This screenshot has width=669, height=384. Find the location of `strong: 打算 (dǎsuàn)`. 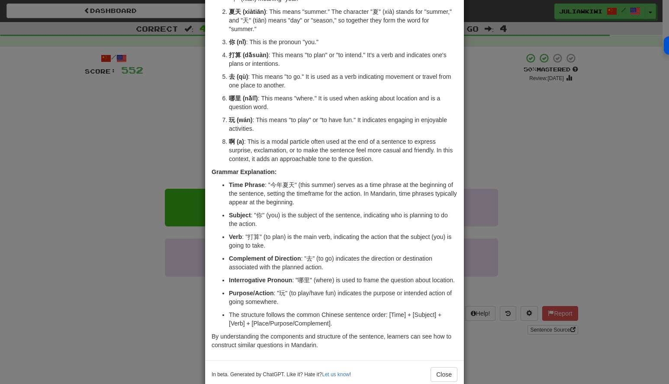

strong: 打算 (dǎsuàn) is located at coordinates (249, 55).